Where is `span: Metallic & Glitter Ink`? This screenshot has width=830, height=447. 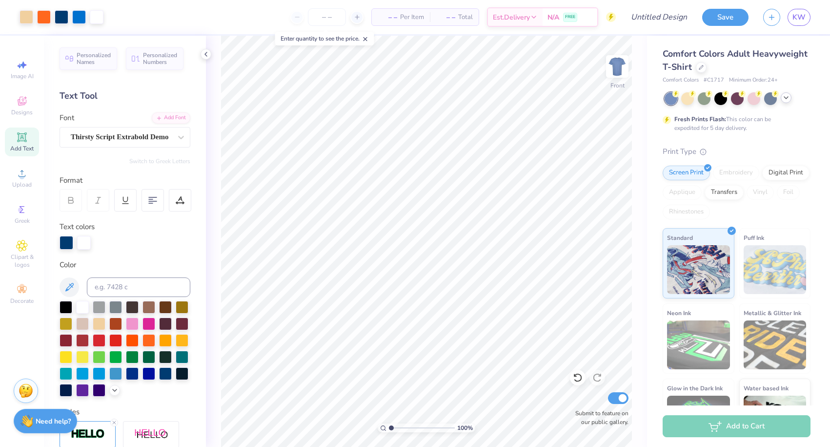 span: Metallic & Glitter Ink is located at coordinates (772, 312).